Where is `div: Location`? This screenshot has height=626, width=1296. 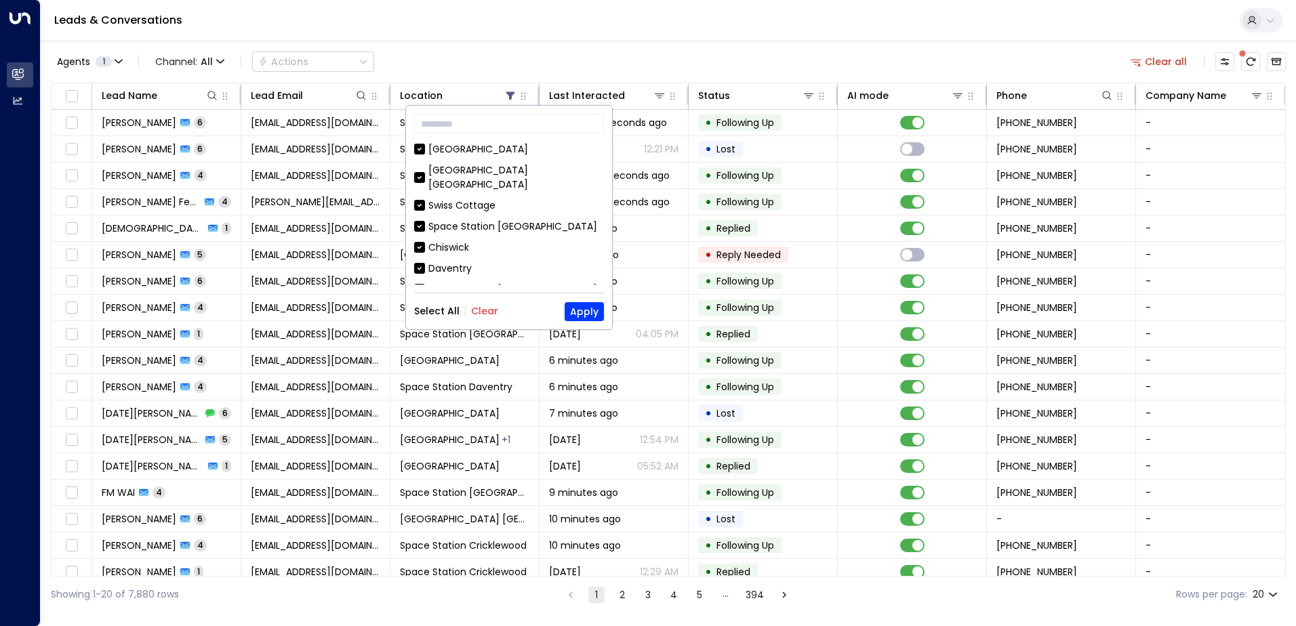 div: Location is located at coordinates (421, 96).